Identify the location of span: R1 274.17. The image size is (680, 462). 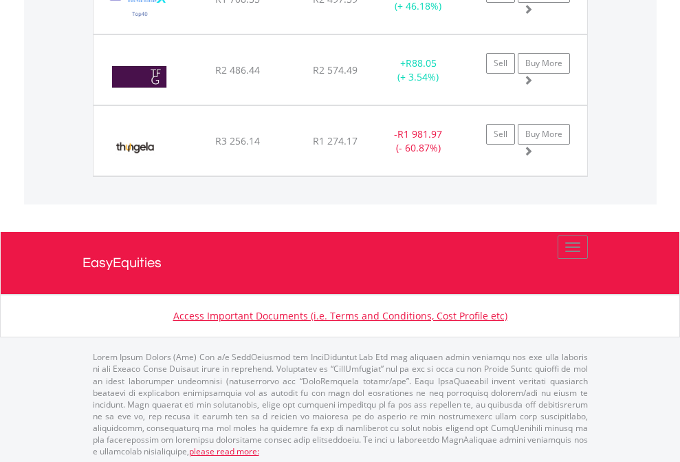
(335, 140).